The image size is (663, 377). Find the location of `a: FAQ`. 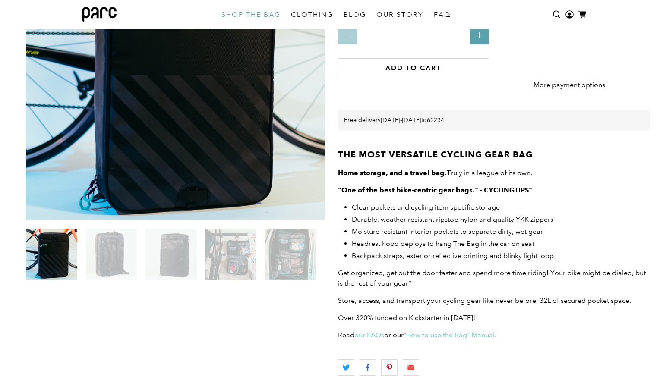

a: FAQ is located at coordinates (442, 15).